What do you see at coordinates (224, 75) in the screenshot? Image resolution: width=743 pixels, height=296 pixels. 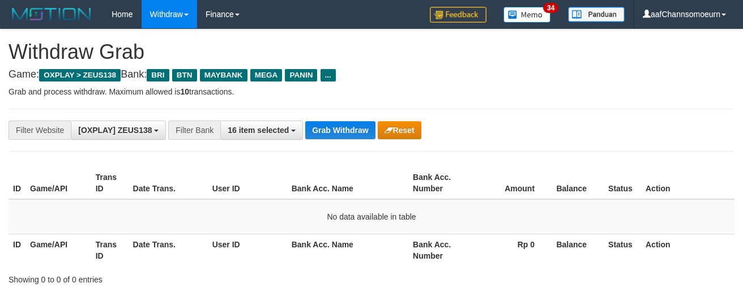 I see `span: MAYBANK` at bounding box center [224, 75].